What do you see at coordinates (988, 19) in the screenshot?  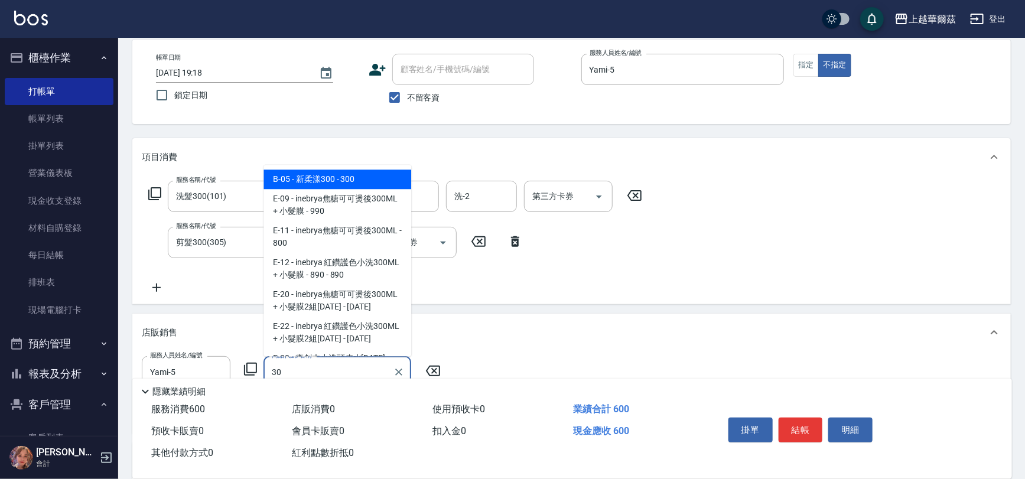 I see `button: 登出` at bounding box center [988, 19].